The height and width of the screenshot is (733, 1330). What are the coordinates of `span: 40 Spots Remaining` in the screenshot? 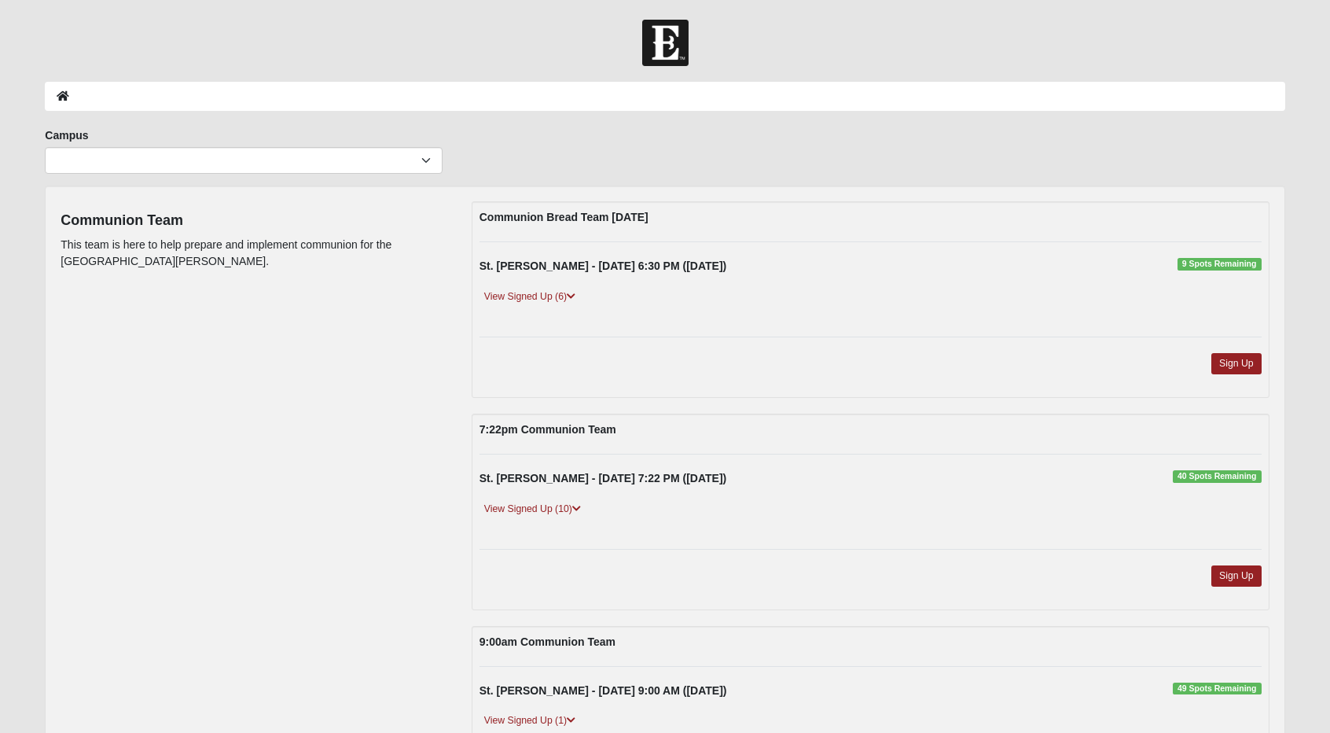 It's located at (1217, 476).